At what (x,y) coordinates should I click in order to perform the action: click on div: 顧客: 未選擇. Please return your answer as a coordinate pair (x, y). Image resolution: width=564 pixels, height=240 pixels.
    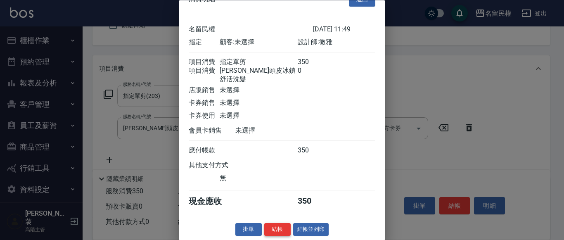
    Looking at the image, I should click on (258, 43).